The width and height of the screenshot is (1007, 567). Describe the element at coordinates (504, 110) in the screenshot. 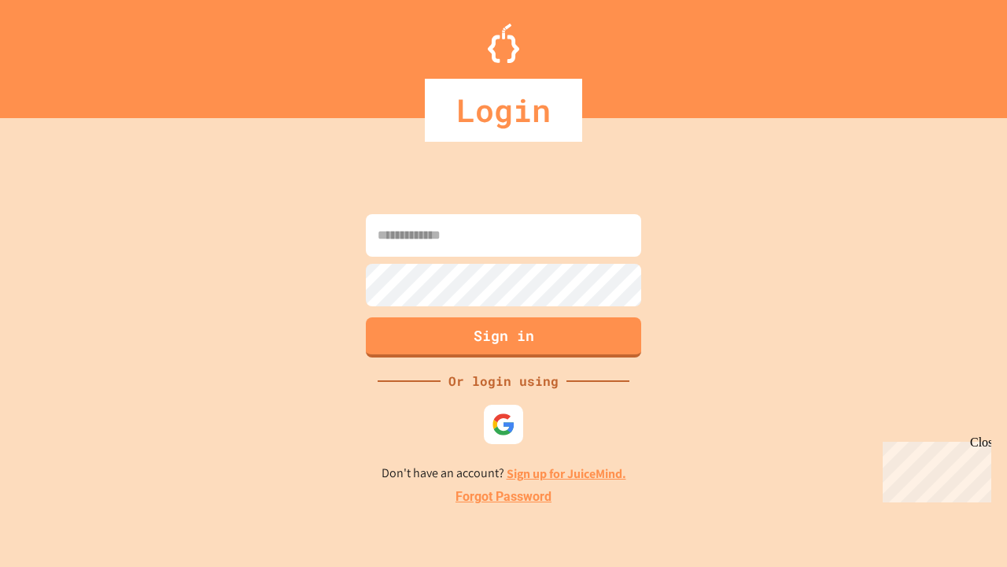

I see `div: Login` at that location.